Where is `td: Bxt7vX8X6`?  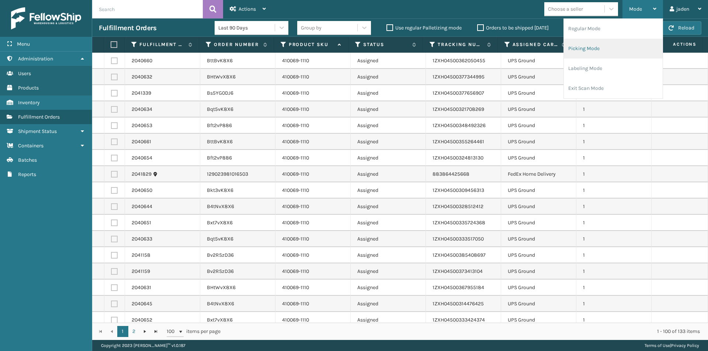
td: Bxt7vX8X6 is located at coordinates (238, 320).